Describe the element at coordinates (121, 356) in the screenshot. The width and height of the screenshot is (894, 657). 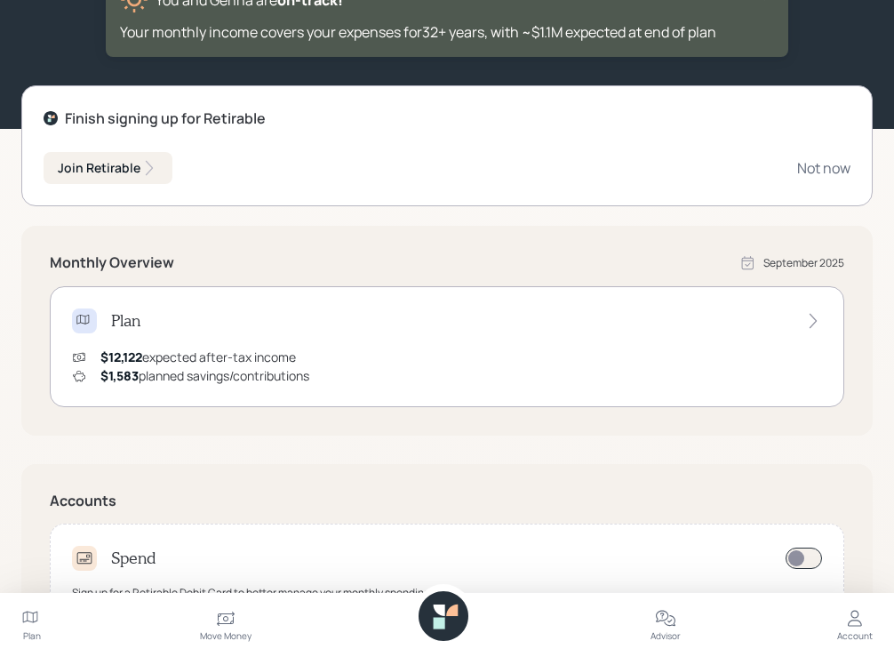
I see `span: $12,122` at that location.